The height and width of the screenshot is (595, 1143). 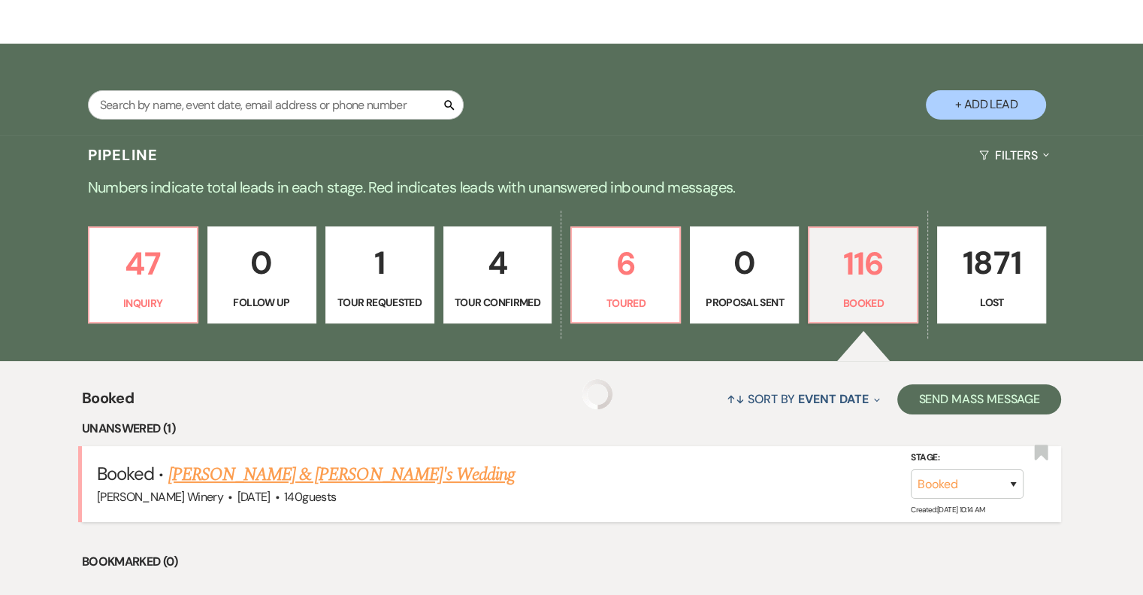 I want to click on a: 47Inquiry, so click(x=143, y=275).